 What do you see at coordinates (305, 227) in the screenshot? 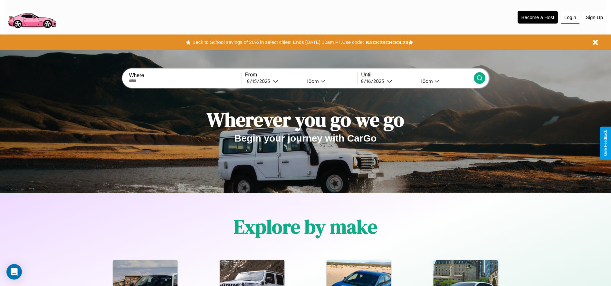
I see `h1: Explore by make` at bounding box center [305, 227].